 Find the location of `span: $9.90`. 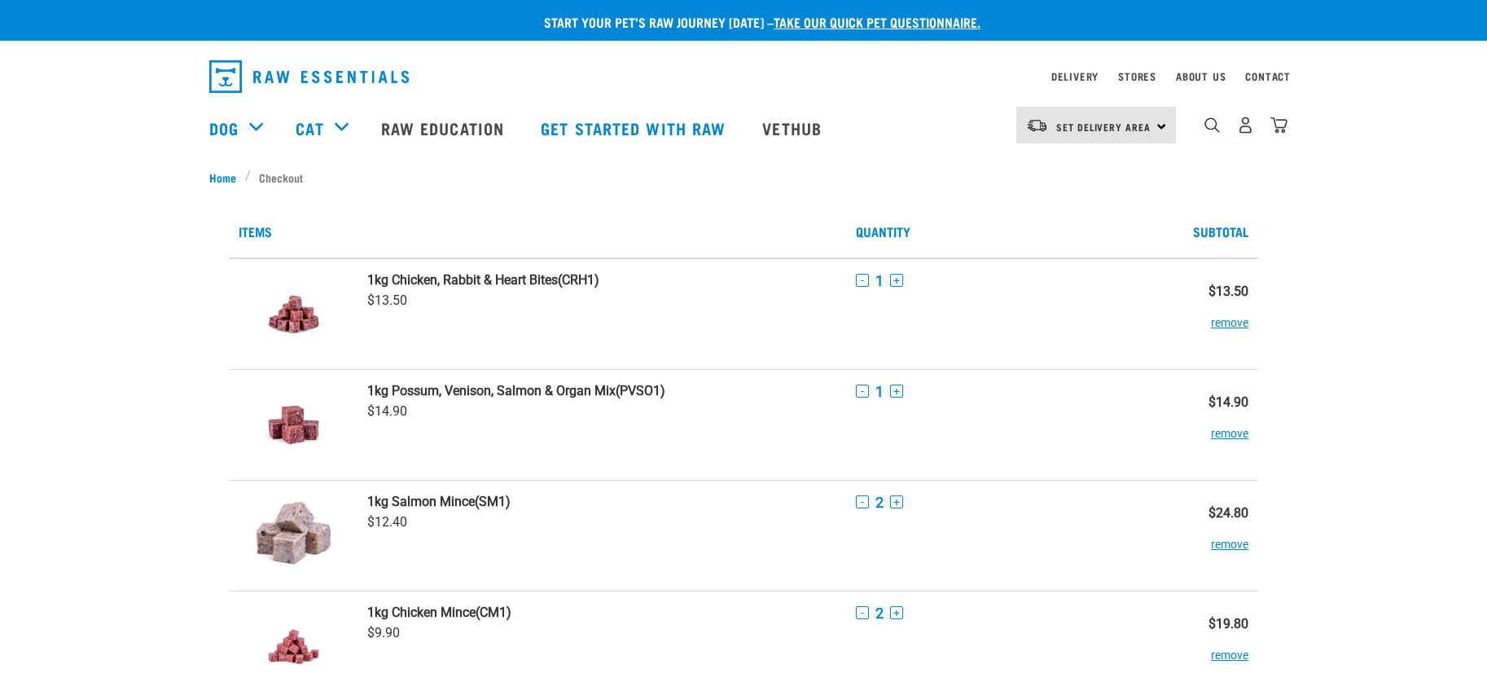

span: $9.90 is located at coordinates (384, 632).